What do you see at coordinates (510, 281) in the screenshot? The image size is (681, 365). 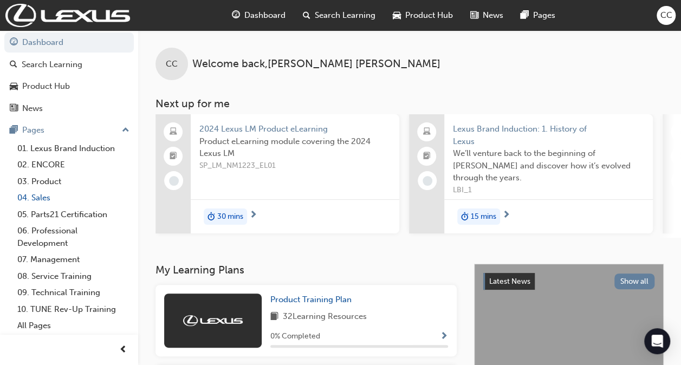 I see `span: Latest News` at bounding box center [510, 281].